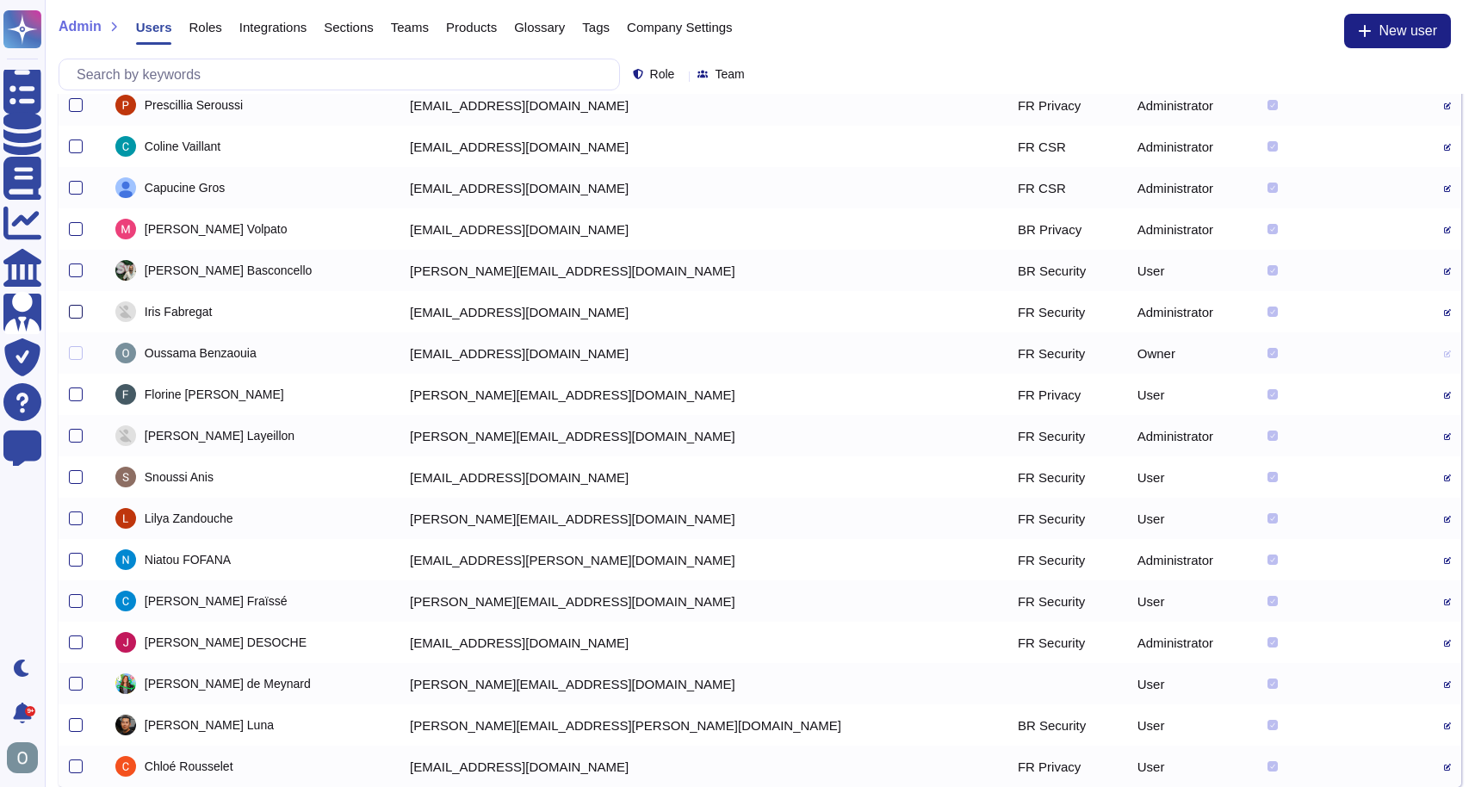  What do you see at coordinates (729, 74) in the screenshot?
I see `span: Team` at bounding box center [729, 74].